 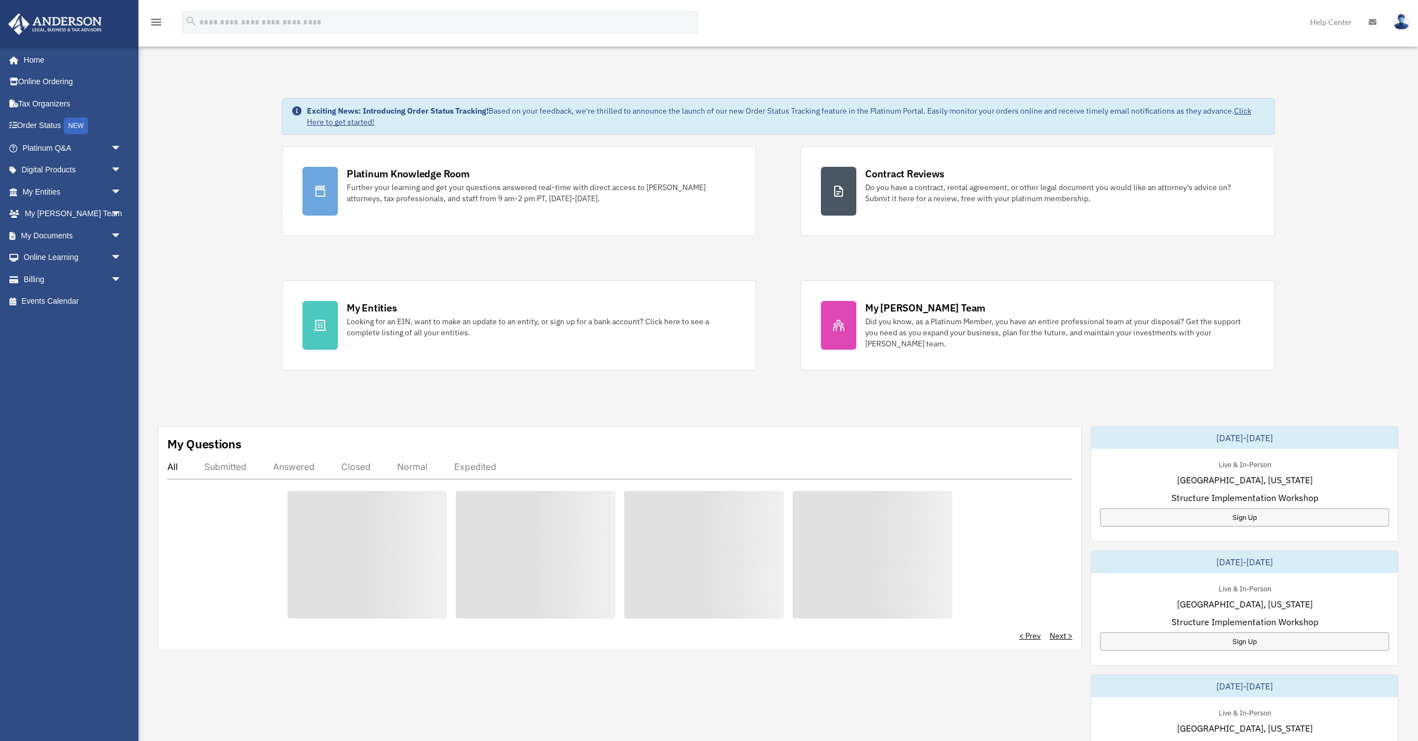 What do you see at coordinates (779, 116) in the screenshot?
I see `a: Click Here to get started!` at bounding box center [779, 116].